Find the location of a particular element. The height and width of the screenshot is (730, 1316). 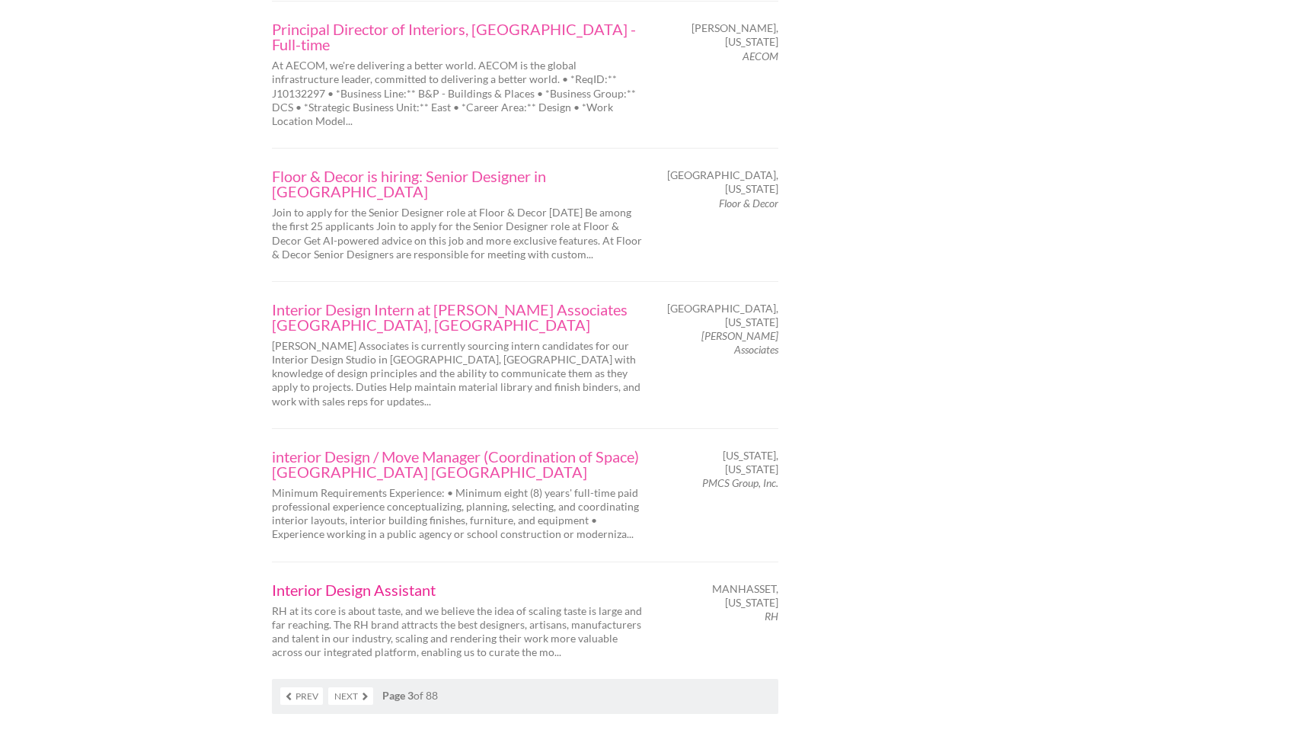

a: Prev is located at coordinates (302, 695).